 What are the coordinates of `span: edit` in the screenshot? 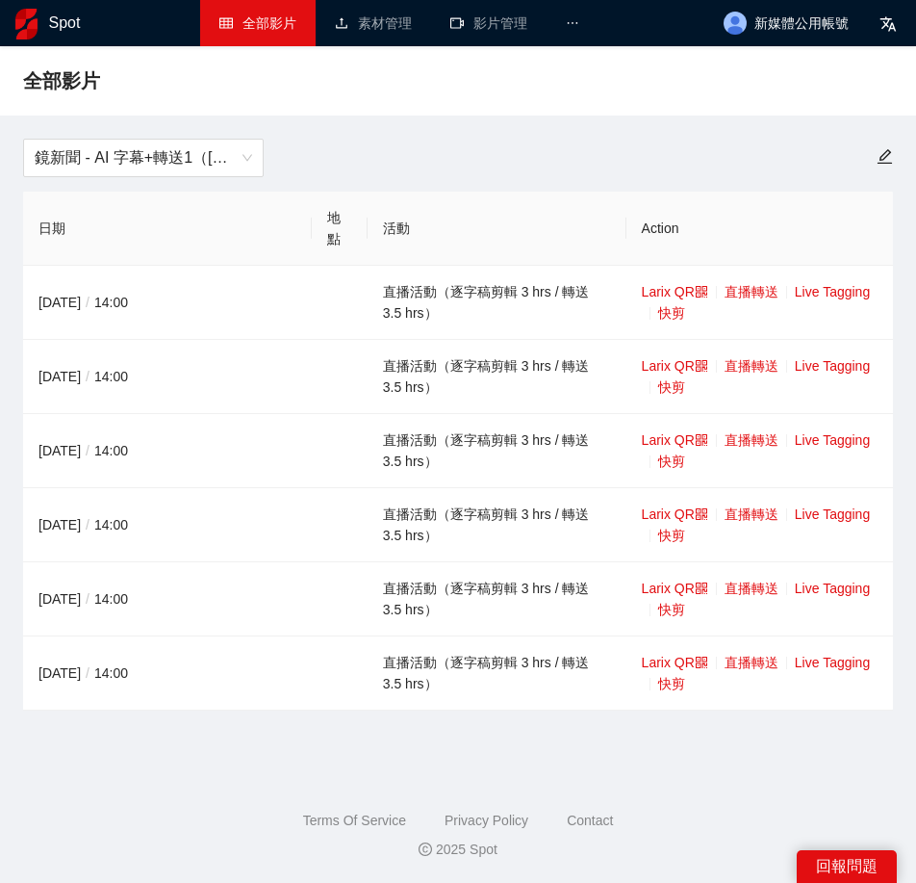 It's located at (885, 156).